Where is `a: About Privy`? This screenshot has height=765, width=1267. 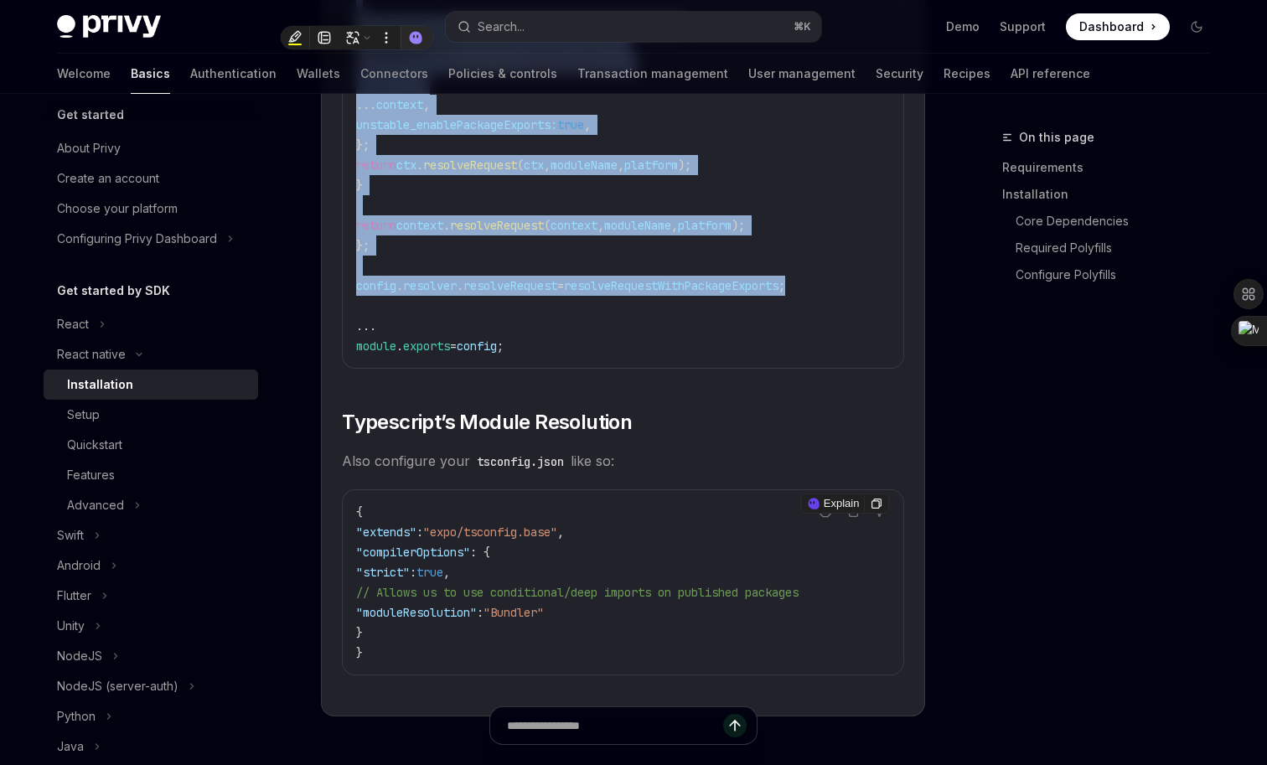
a: About Privy is located at coordinates (151, 148).